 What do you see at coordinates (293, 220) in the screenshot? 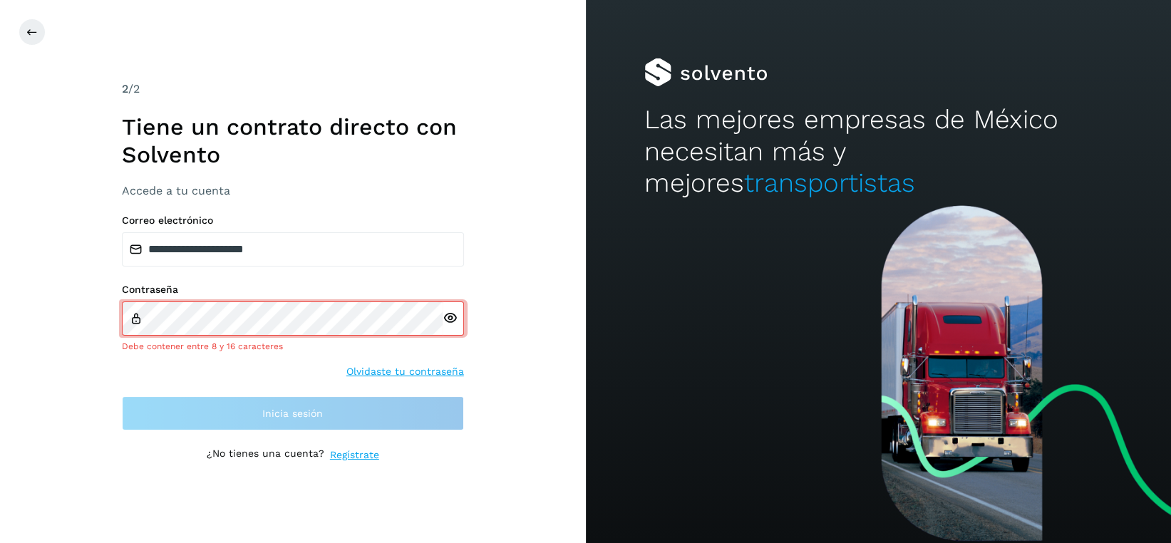
I see `label: Correo electrónico` at bounding box center [293, 220].